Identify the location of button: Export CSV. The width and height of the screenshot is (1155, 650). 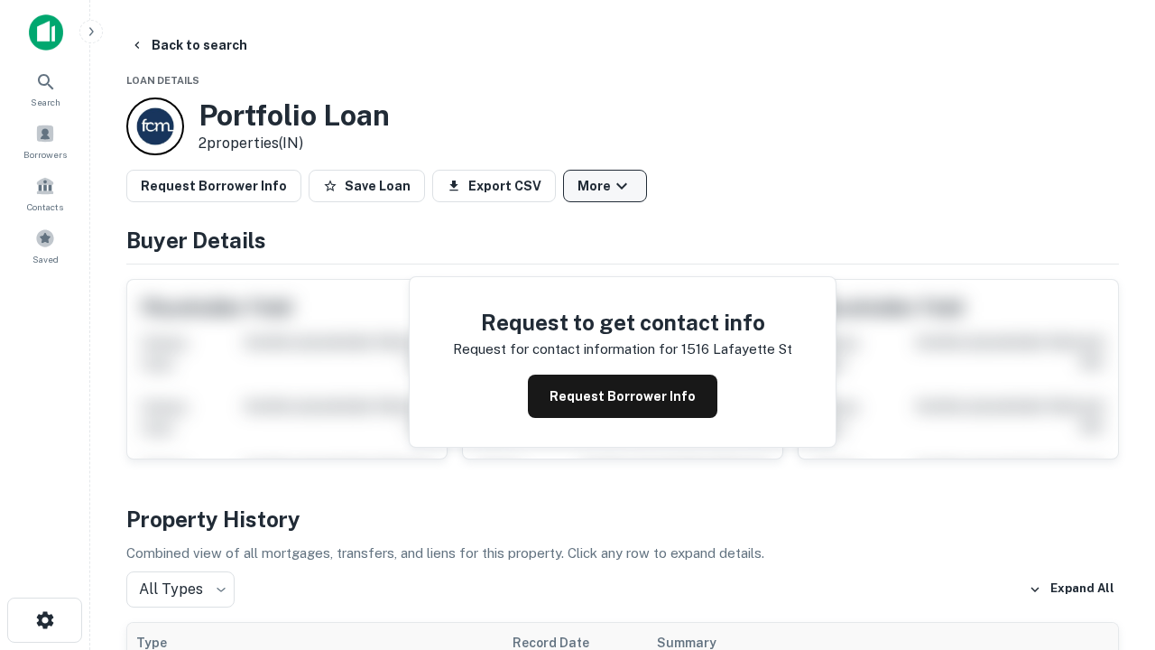
(494, 186).